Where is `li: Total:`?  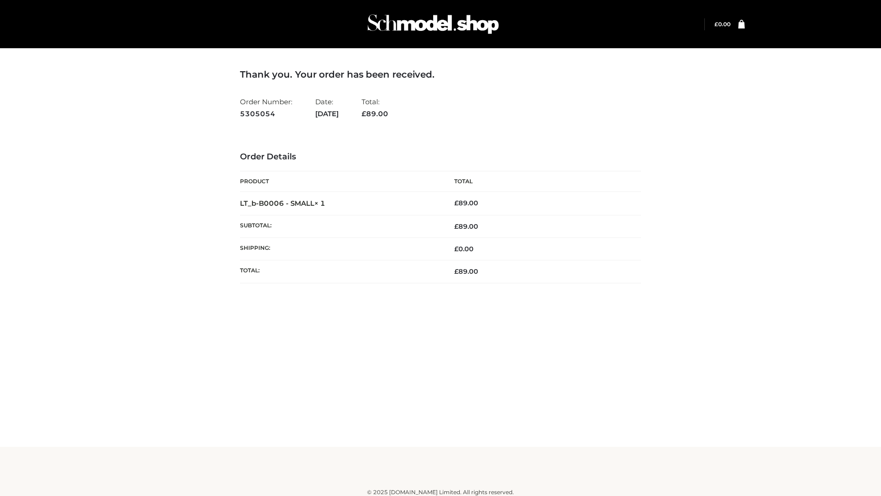
li: Total: is located at coordinates (375, 107).